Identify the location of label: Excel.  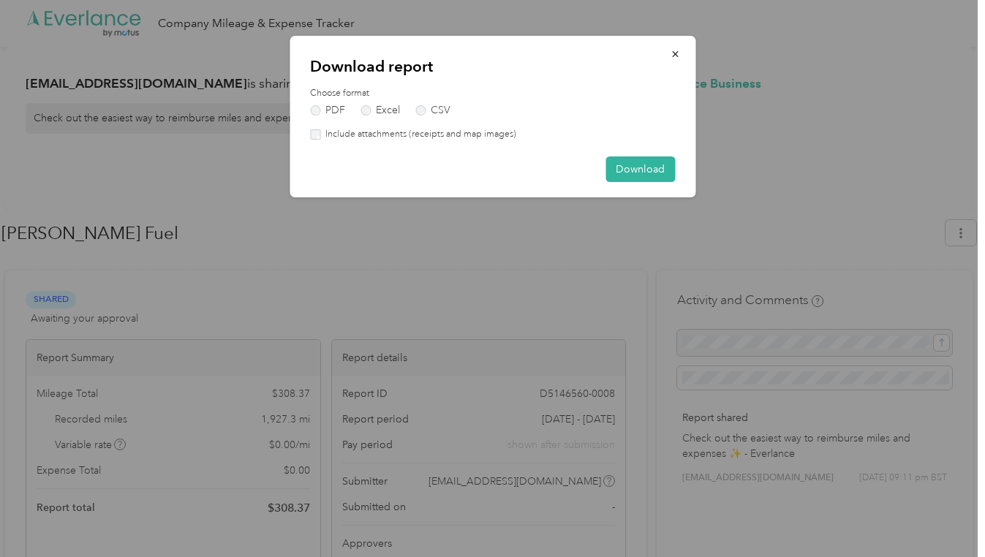
(380, 110).